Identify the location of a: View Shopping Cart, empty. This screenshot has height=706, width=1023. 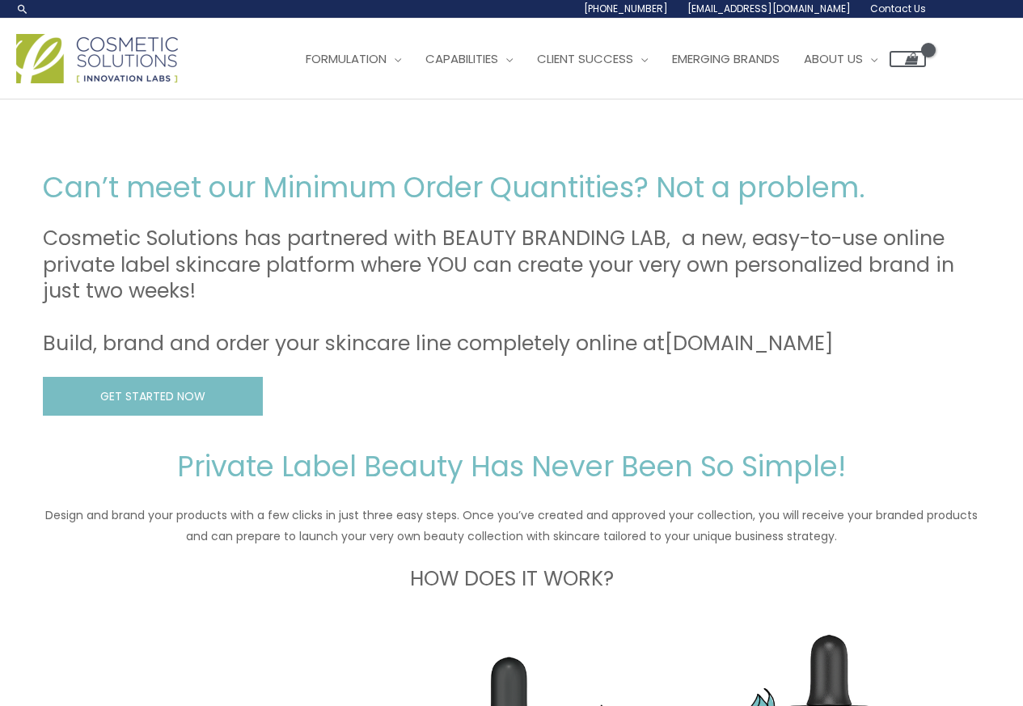
(907, 59).